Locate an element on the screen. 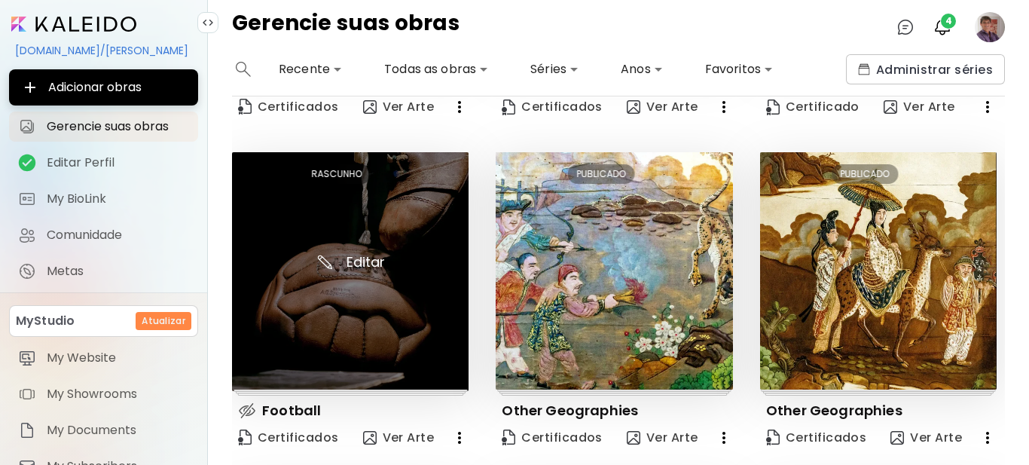  div: Séries is located at coordinates (554, 69).